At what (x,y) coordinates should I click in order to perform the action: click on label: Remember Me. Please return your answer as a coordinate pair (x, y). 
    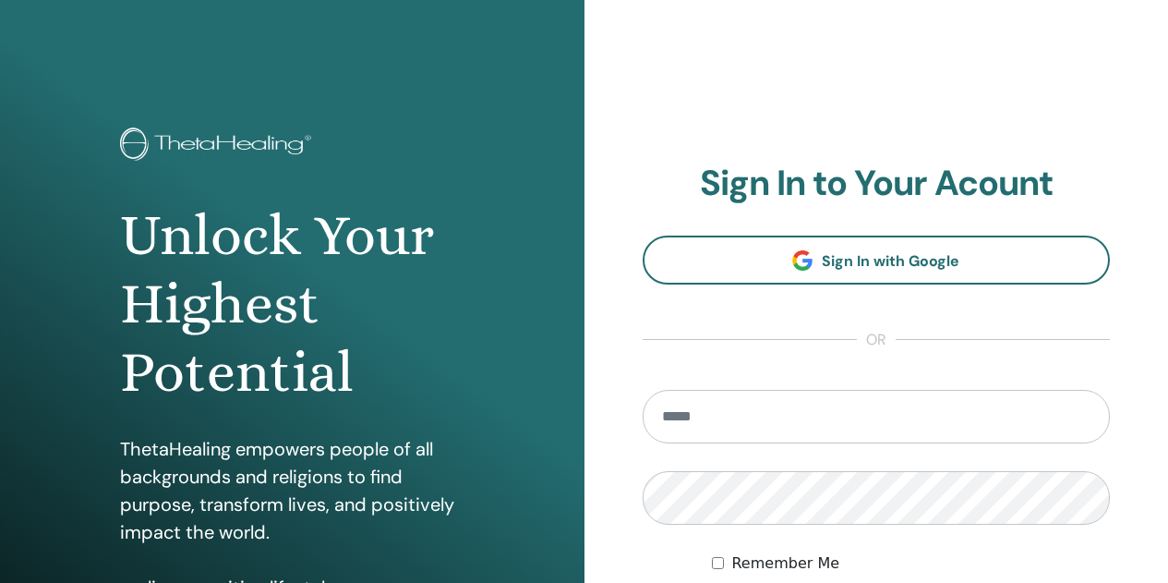
    Looking at the image, I should click on (785, 563).